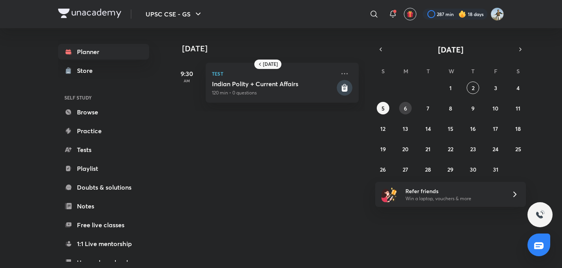 This screenshot has height=268, width=562. Describe the element at coordinates (383, 149) in the screenshot. I see `button: October 19, 2025` at that location.